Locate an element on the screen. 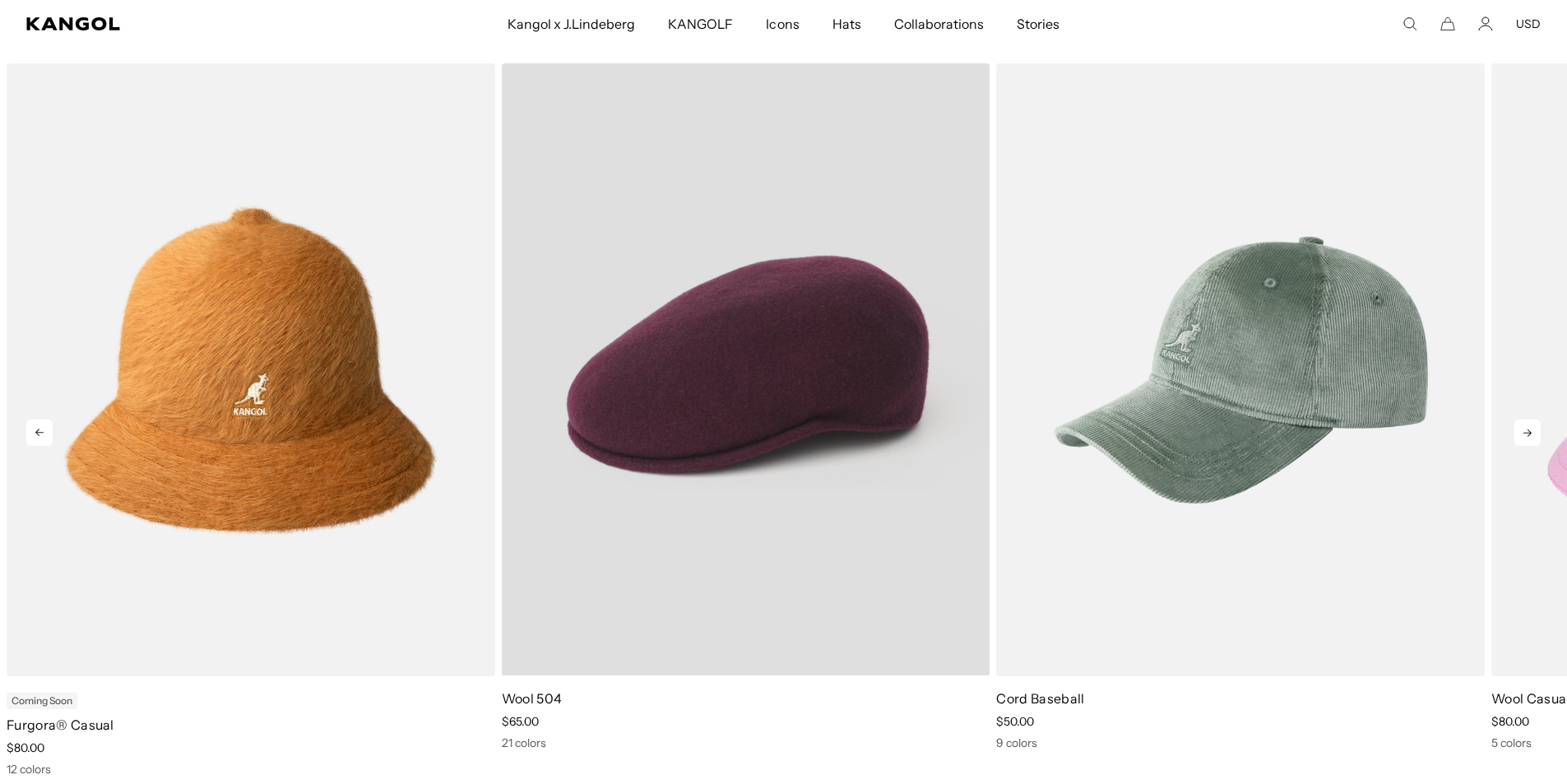  span: $65.00 is located at coordinates (520, 722).